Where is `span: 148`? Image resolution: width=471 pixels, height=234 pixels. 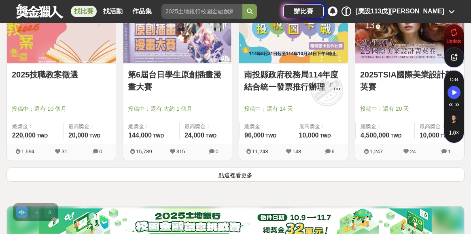
span: 148 is located at coordinates (297, 151).